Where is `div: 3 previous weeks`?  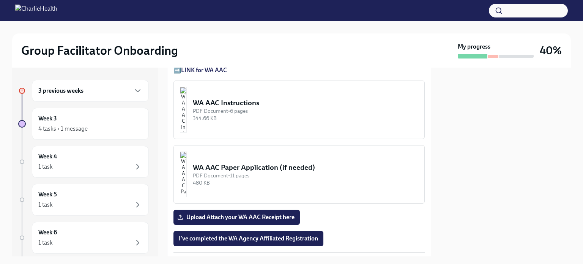
div: 3 previous weeks is located at coordinates (90, 91).